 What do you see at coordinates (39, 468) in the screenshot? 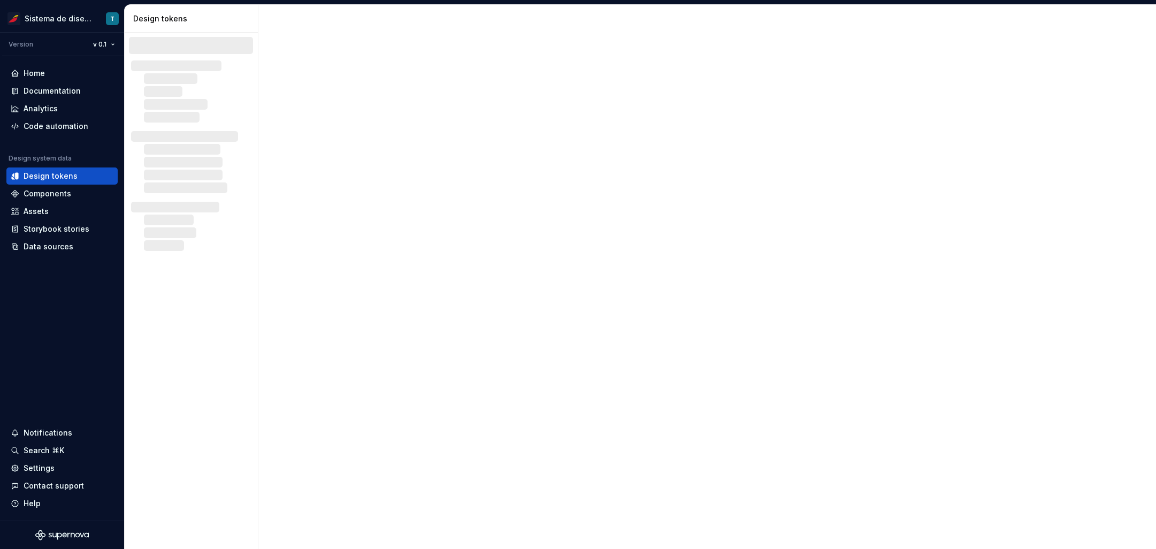
I see `div: Settings` at bounding box center [39, 468].